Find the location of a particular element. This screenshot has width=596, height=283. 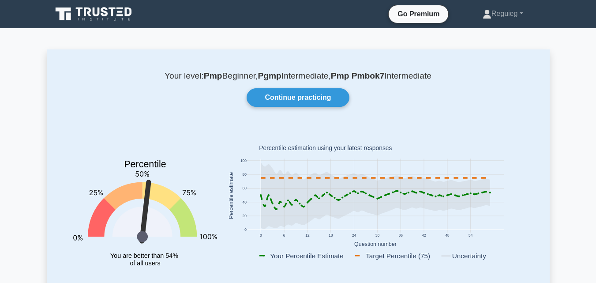

text: Percentile is located at coordinates (145, 164).